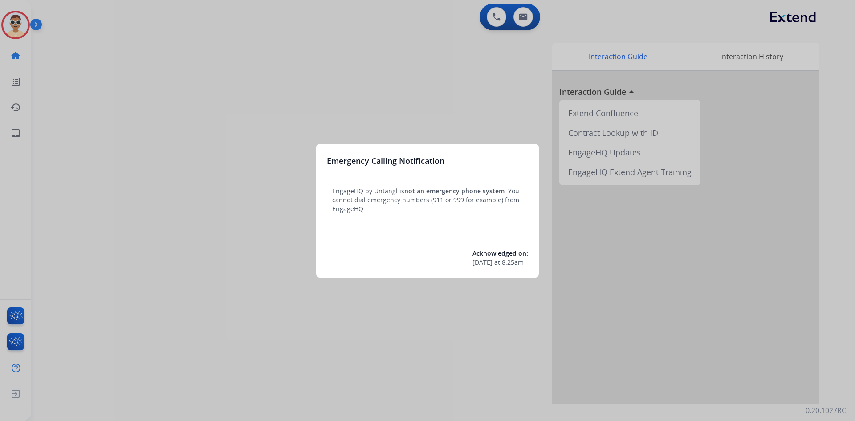 This screenshot has height=421, width=855. I want to click on div: at, so click(500, 262).